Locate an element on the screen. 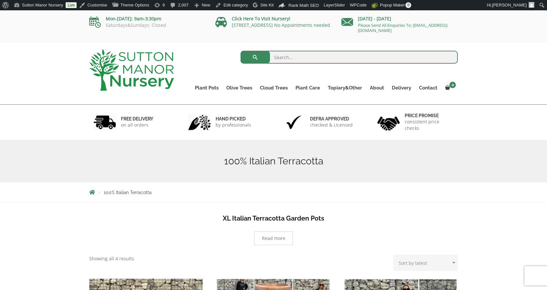 This screenshot has height=290, width=547. a: About is located at coordinates (377, 88).